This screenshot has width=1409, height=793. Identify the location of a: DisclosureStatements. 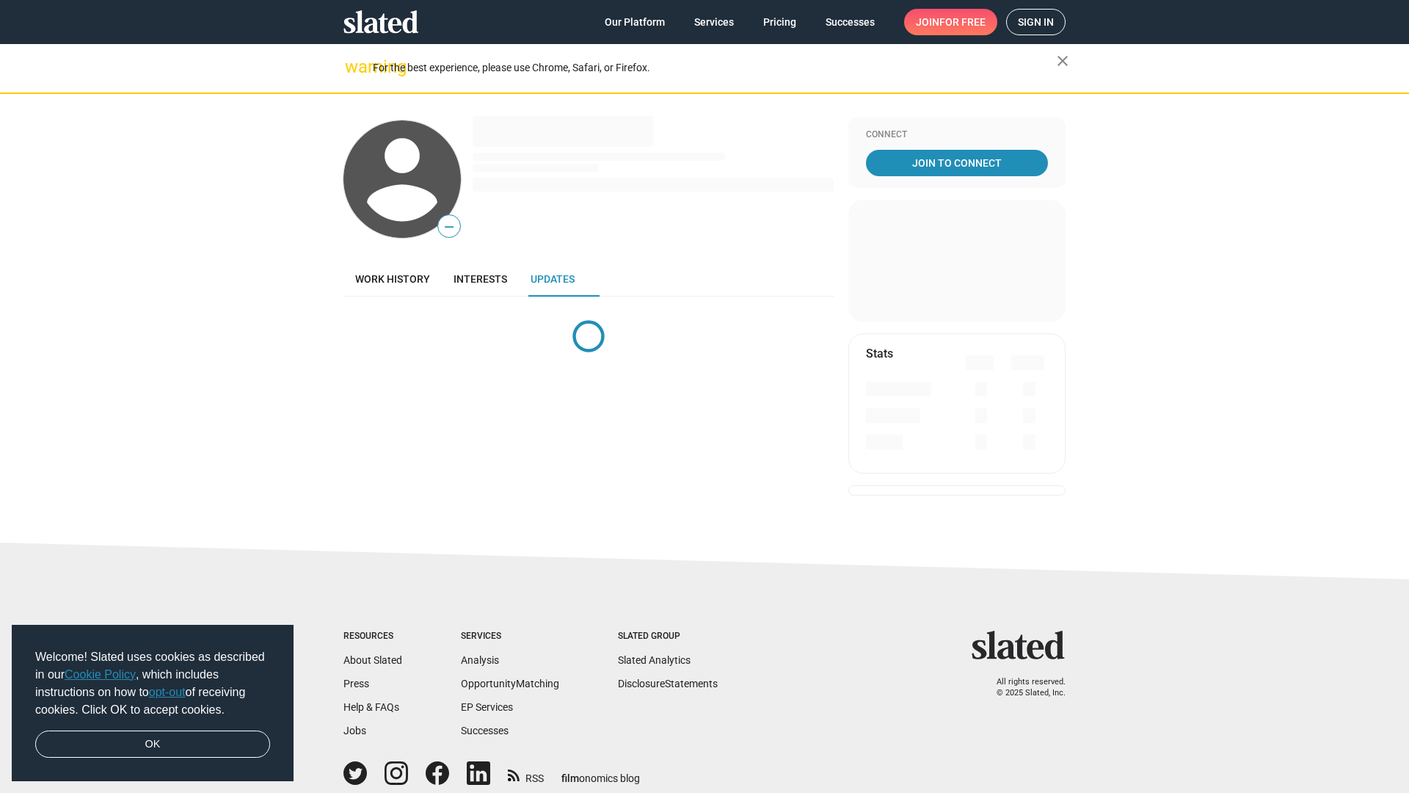
(668, 683).